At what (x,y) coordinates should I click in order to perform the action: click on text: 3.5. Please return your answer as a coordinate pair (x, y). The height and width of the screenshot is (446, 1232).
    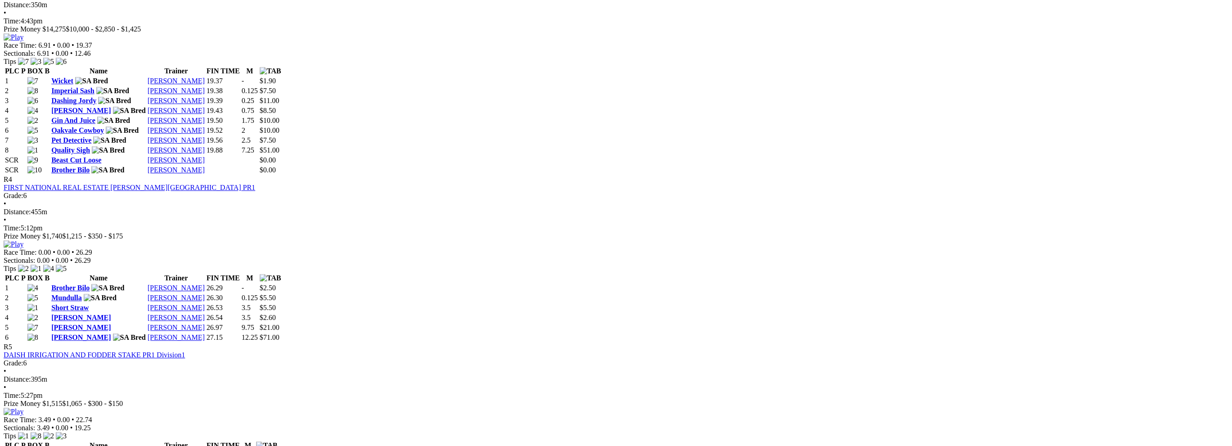
    Looking at the image, I should click on (246, 317).